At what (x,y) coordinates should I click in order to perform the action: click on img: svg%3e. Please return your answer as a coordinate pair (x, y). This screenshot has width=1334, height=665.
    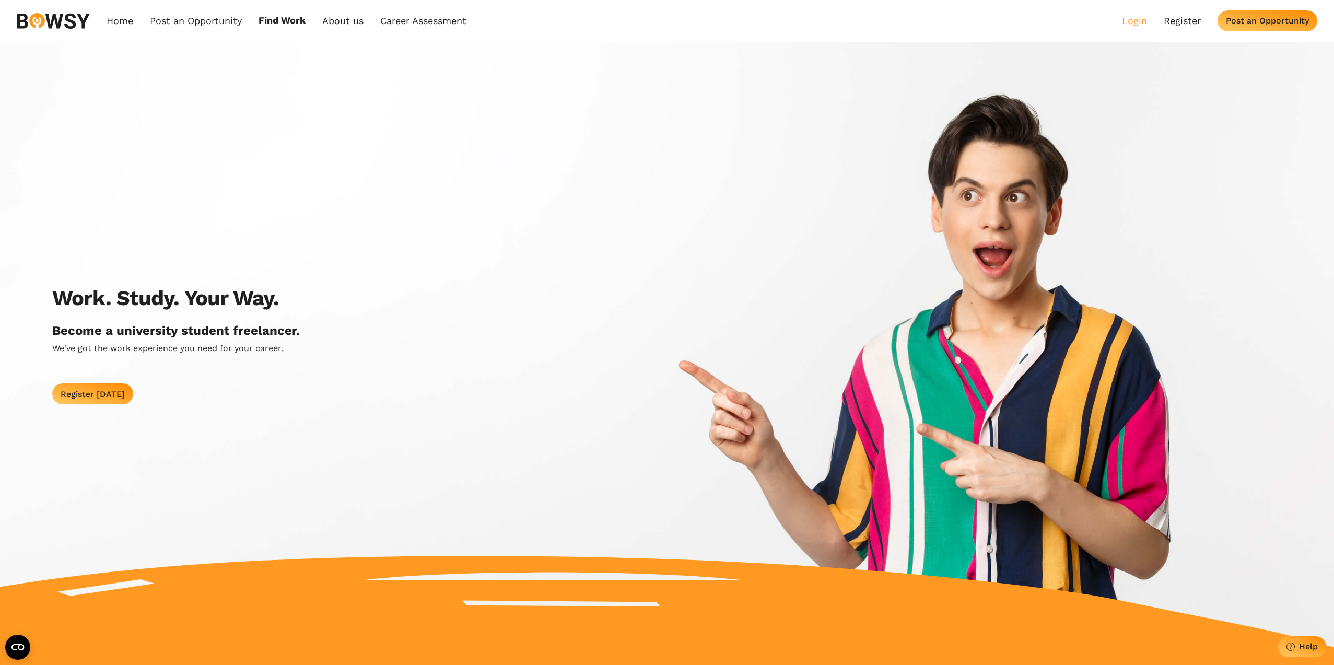
    Looking at the image, I should click on (53, 21).